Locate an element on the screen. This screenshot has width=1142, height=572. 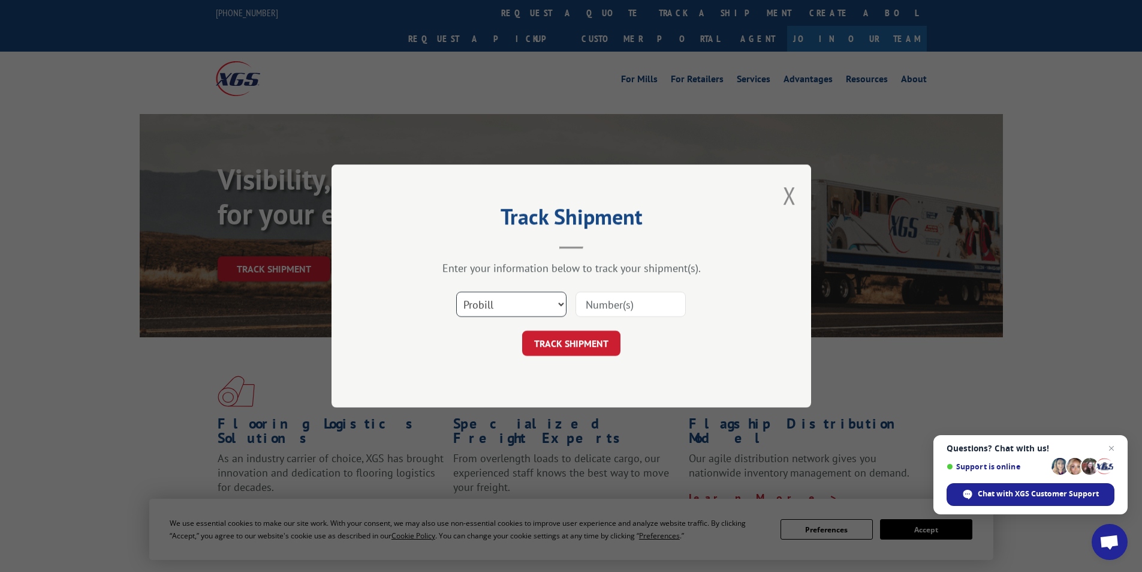
button: Close modal is located at coordinates (790, 195).